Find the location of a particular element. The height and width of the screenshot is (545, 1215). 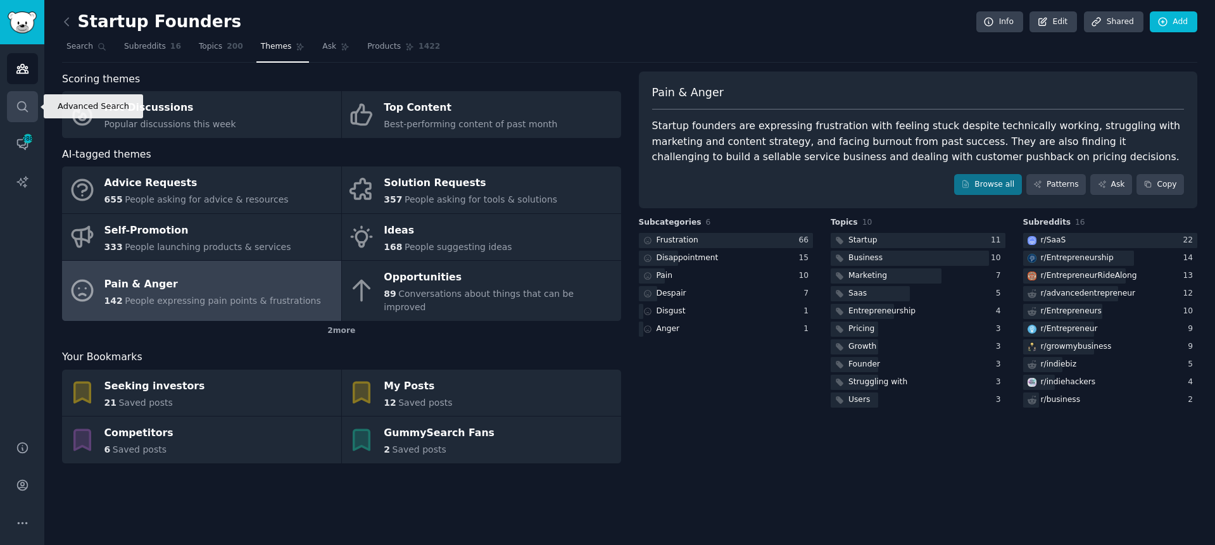

a: Shared is located at coordinates (1114, 22).